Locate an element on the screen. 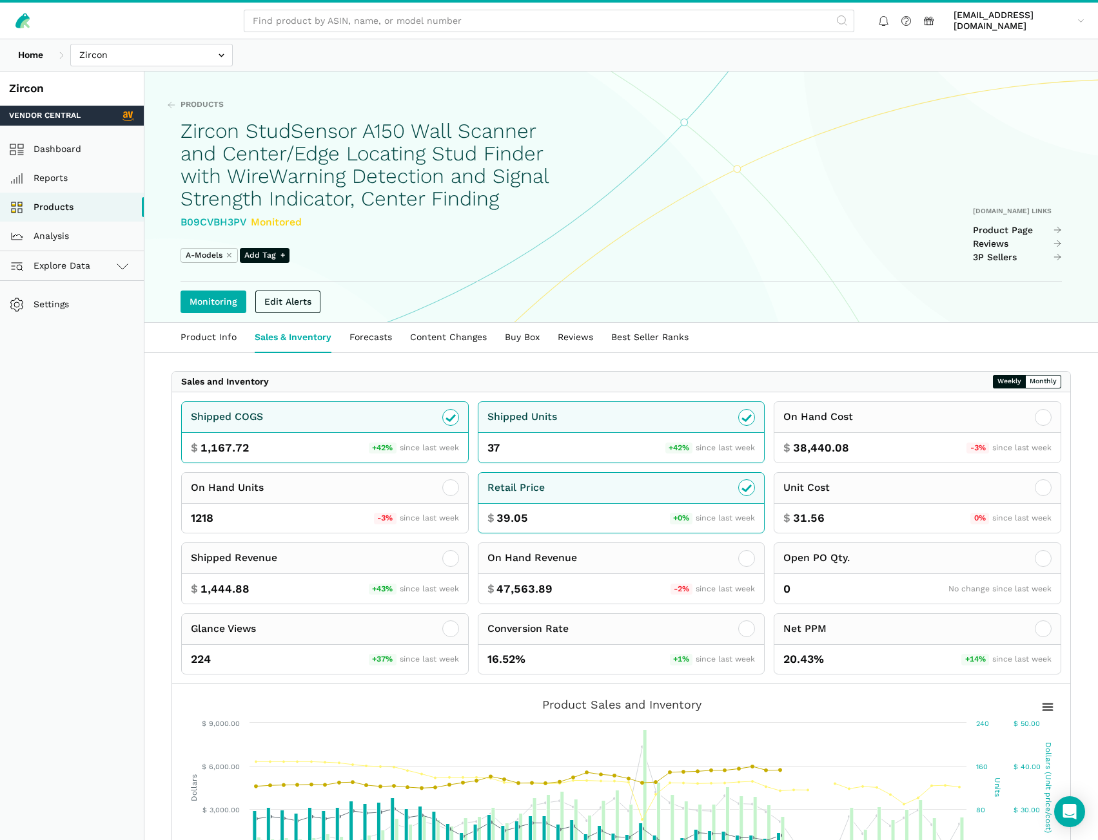  text: 80 is located at coordinates (980, 810).